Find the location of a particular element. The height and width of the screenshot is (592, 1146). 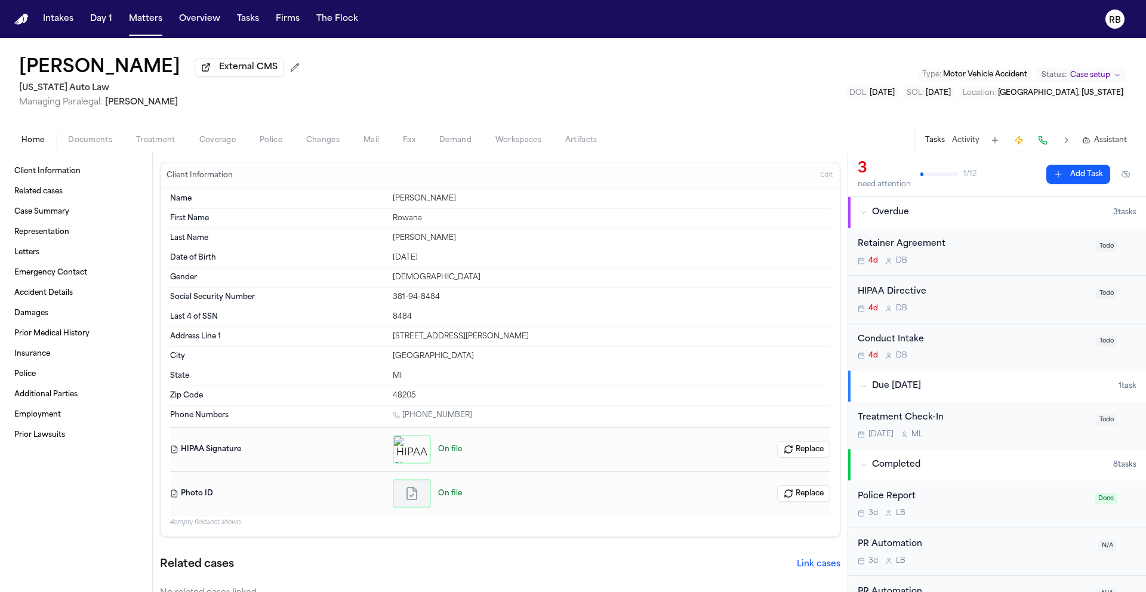

span: 4d is located at coordinates (873, 261).